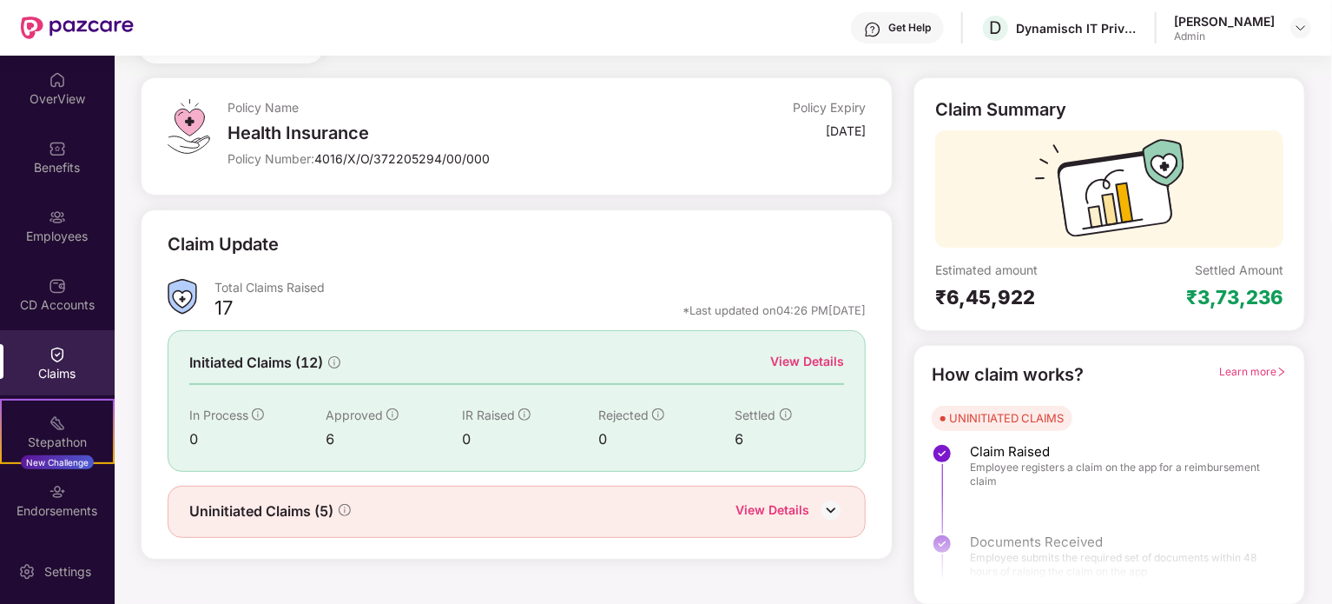  What do you see at coordinates (182, 296) in the screenshot?
I see `img: ClaimsSummaryIcon` at bounding box center [182, 296].